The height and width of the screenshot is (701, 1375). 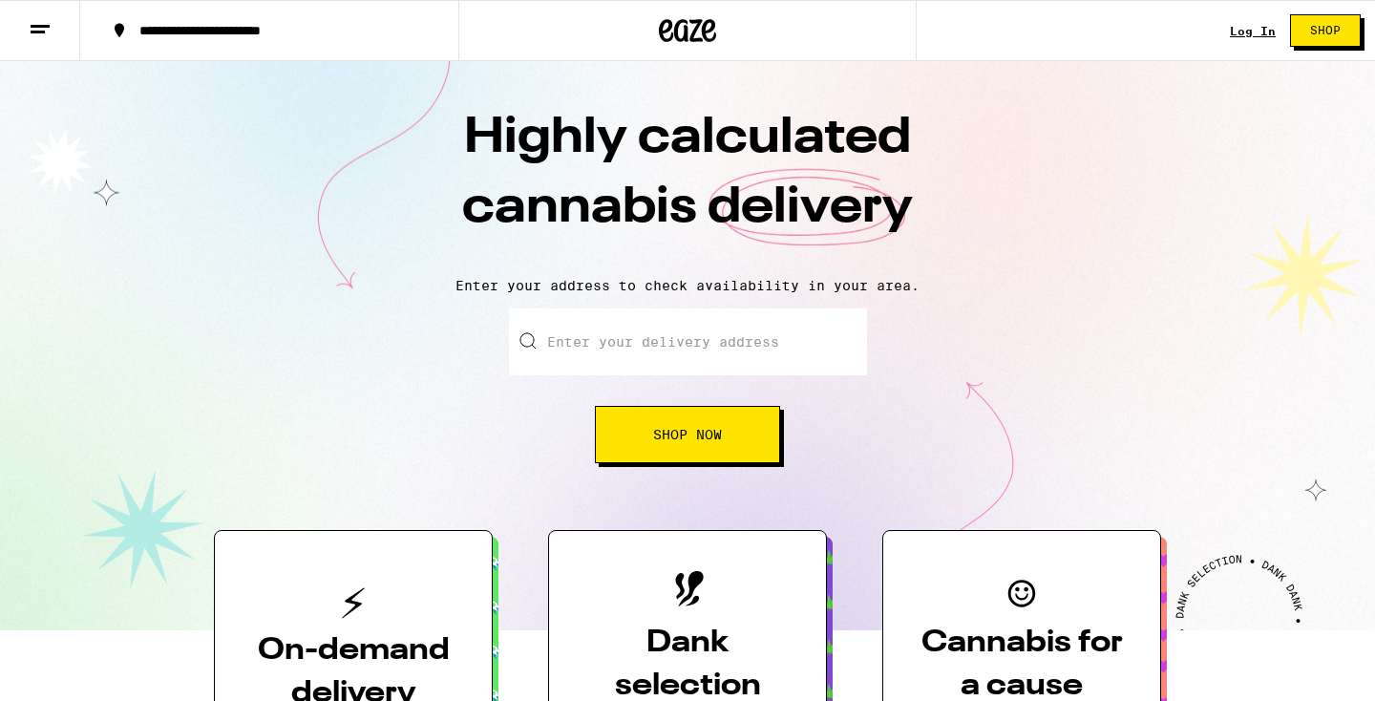 What do you see at coordinates (688, 342) in the screenshot?
I see `input: Enter your delivery address` at bounding box center [688, 342].